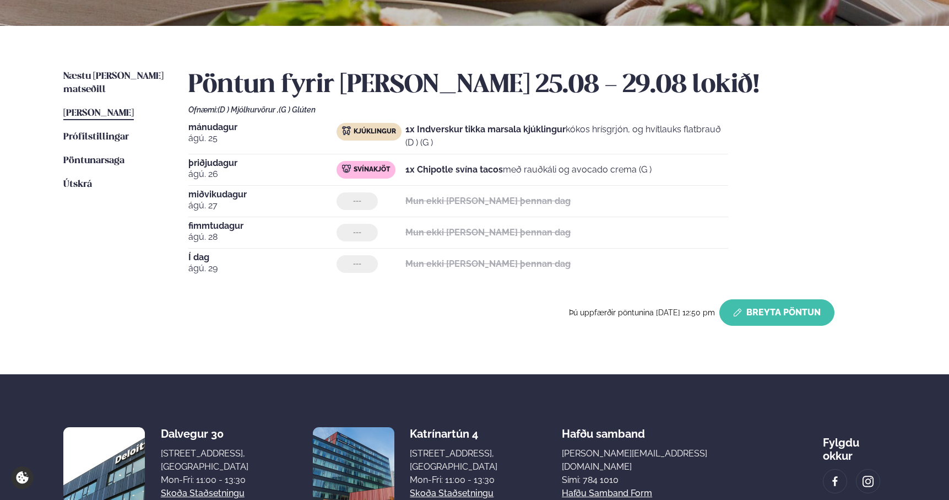 Image resolution: width=949 pixels, height=500 pixels. Describe the element at coordinates (855, 445) in the screenshot. I see `div: Fylgdu okkur` at that location.